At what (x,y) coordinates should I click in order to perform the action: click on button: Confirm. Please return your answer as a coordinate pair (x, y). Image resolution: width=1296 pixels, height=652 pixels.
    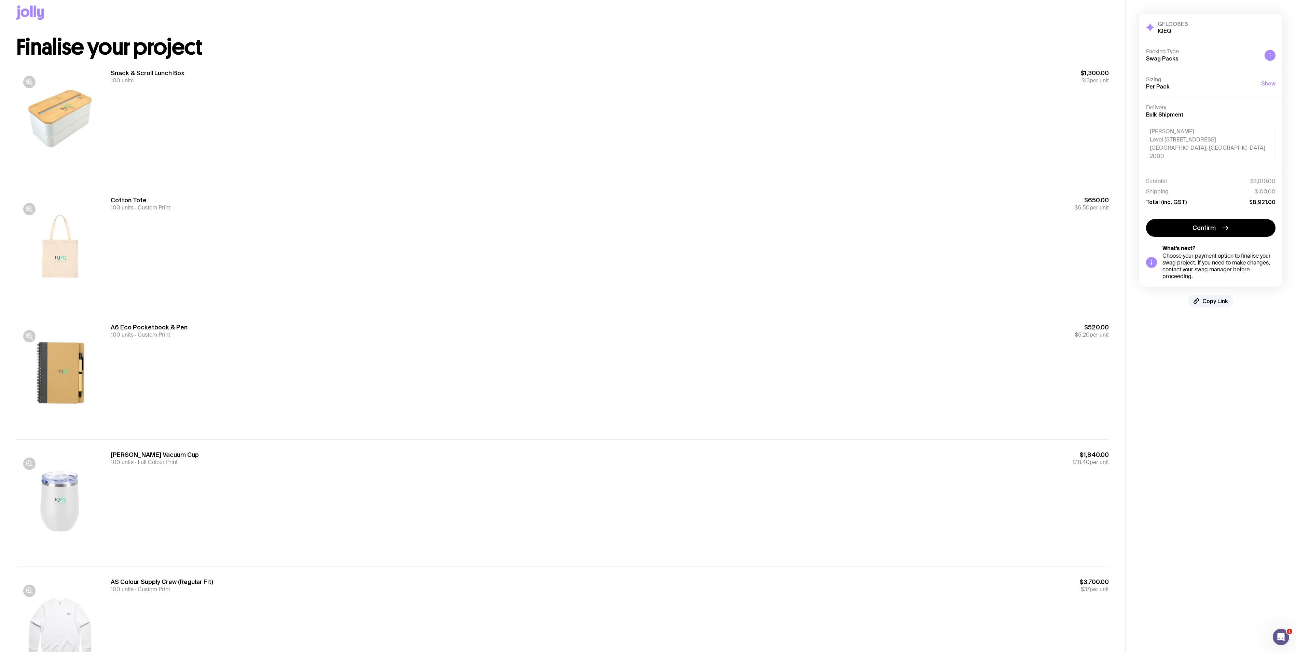
    Looking at the image, I should click on (1211, 228).